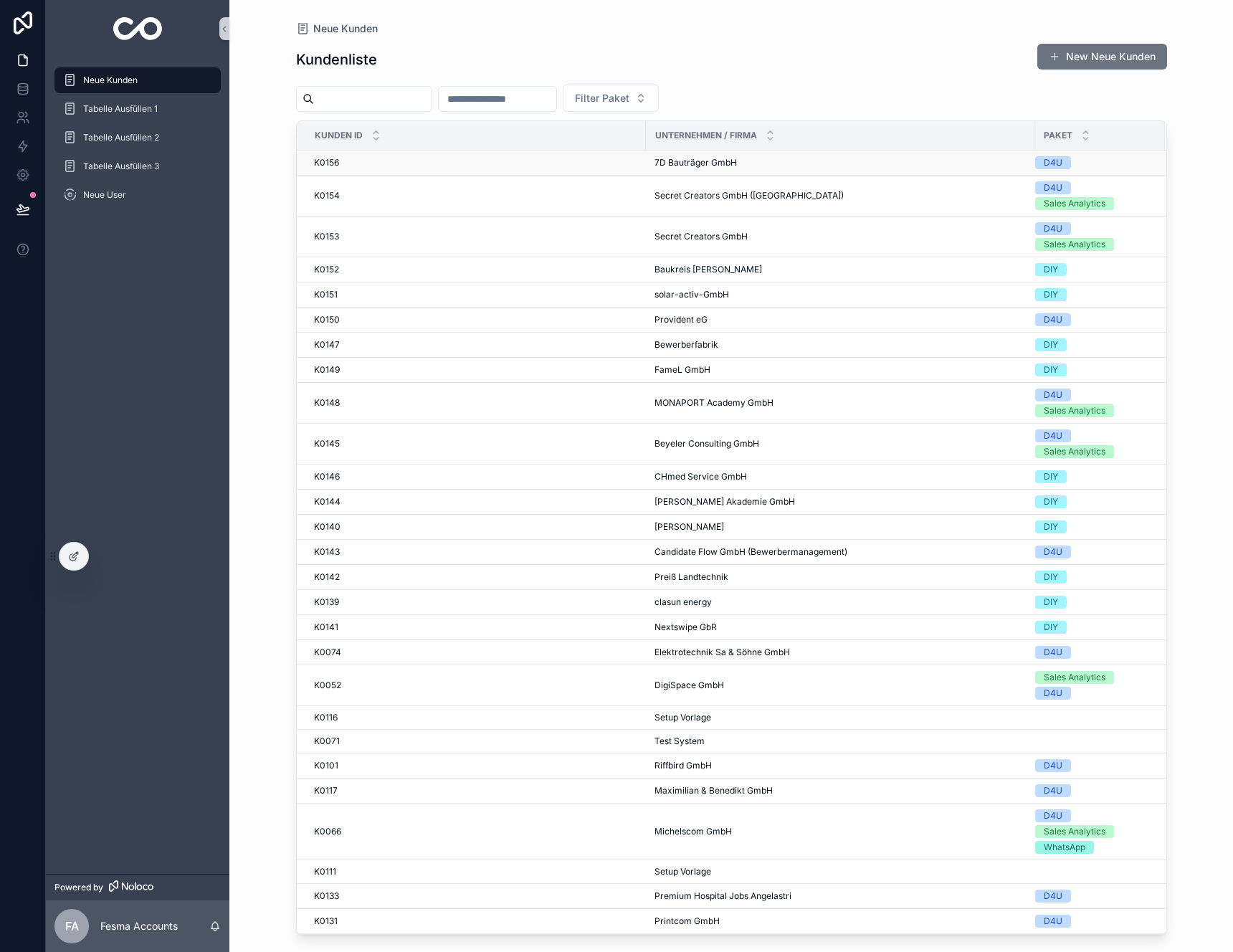 The width and height of the screenshot is (1233, 952). What do you see at coordinates (137, 109) in the screenshot?
I see `a: Tabelle Ausfüllen 1` at bounding box center [137, 109].